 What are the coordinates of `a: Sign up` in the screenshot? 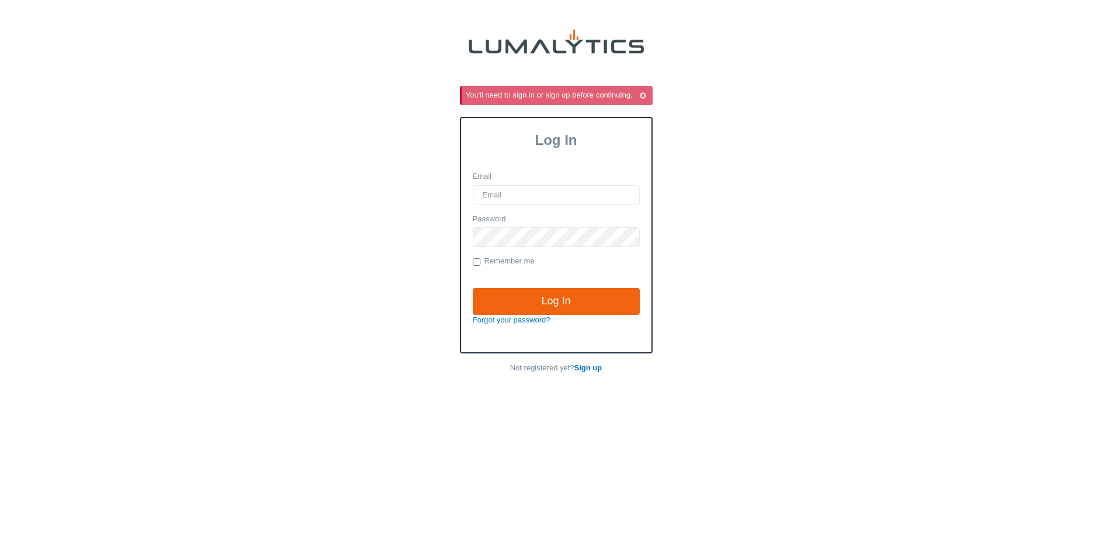 It's located at (588, 367).